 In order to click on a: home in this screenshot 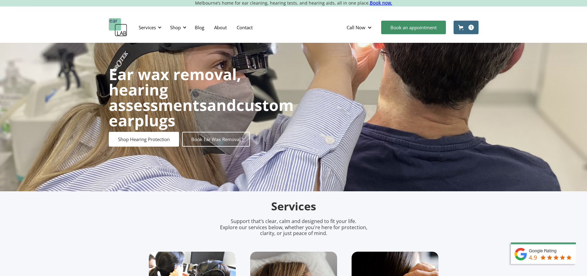, I will do `click(118, 27)`.